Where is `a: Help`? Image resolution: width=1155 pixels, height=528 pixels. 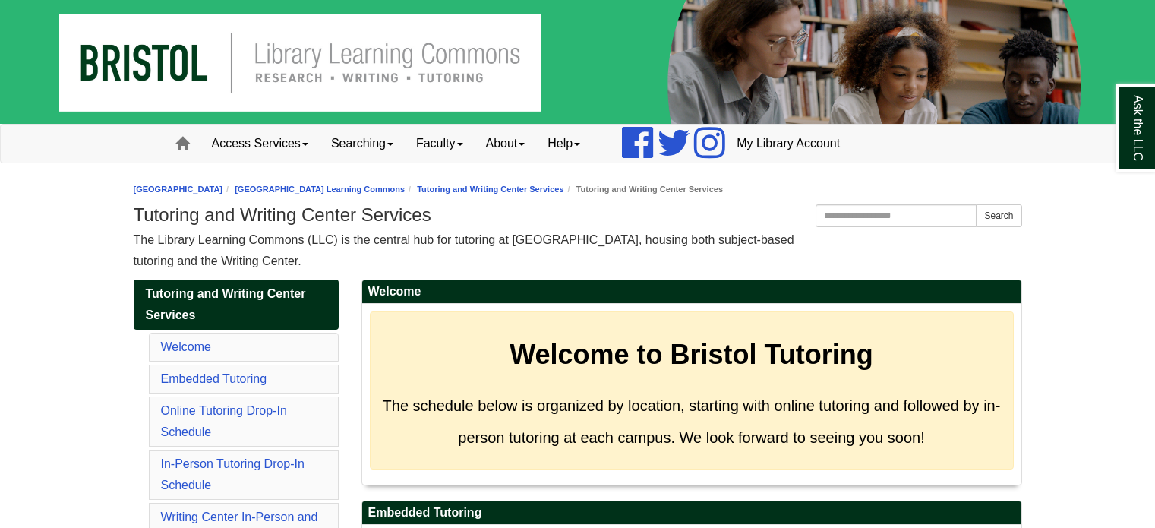 a: Help is located at coordinates (563, 143).